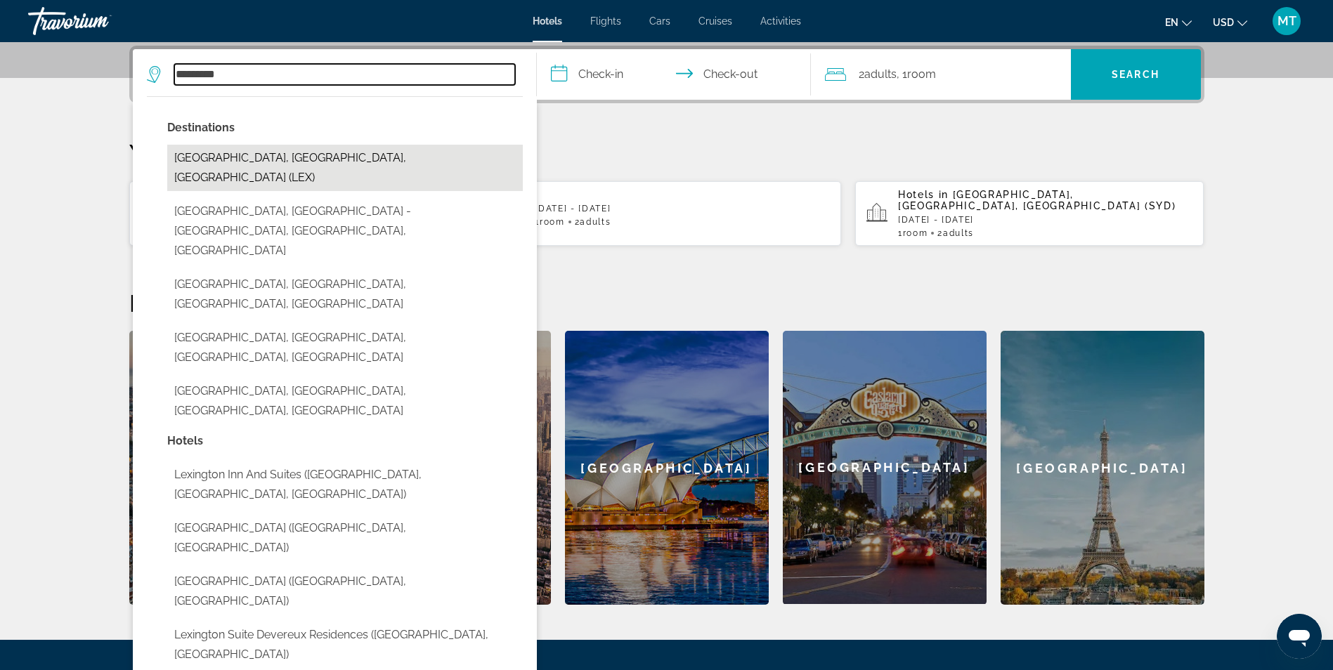 The width and height of the screenshot is (1333, 670). I want to click on h2: Featured Destinations, so click(667, 303).